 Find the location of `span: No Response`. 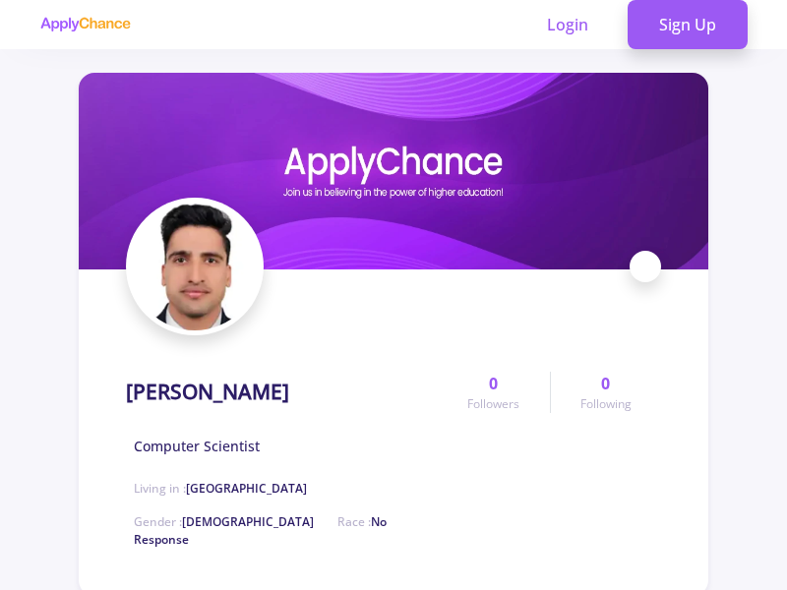

span: No Response is located at coordinates (260, 530).